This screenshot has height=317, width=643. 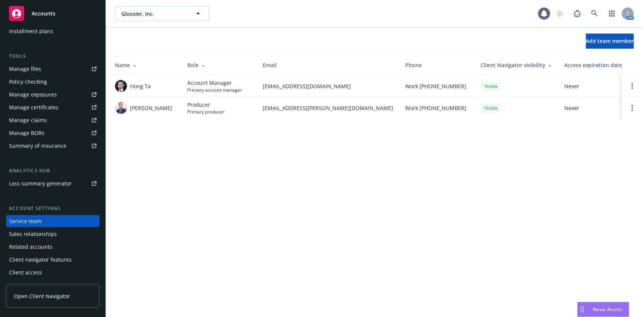 What do you see at coordinates (610, 41) in the screenshot?
I see `span: Add team member` at bounding box center [610, 41].